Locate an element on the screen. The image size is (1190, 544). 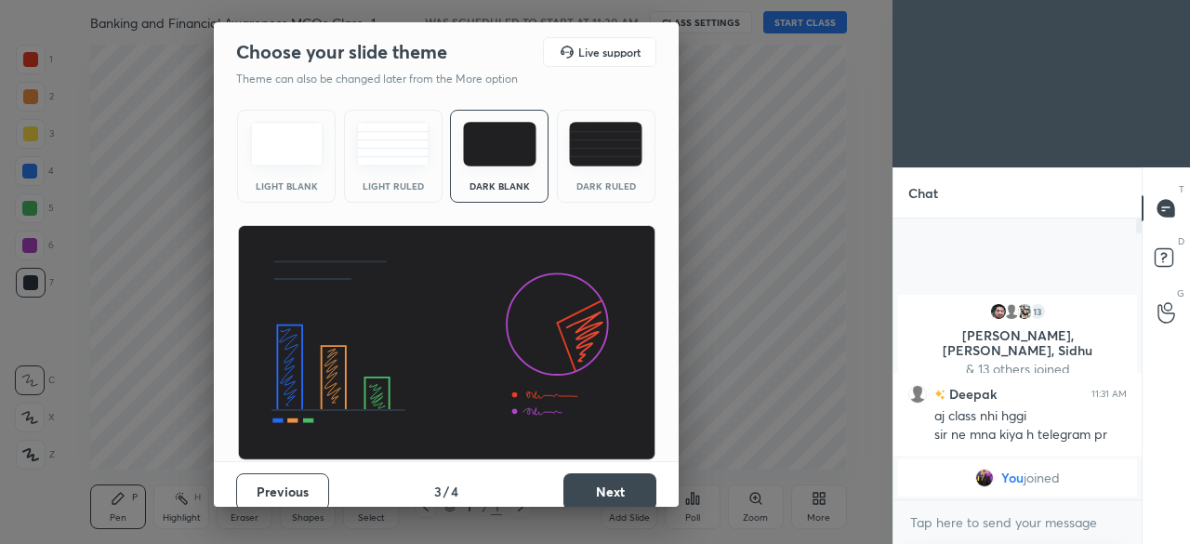
h2: Choose your slide theme is located at coordinates (341, 52).